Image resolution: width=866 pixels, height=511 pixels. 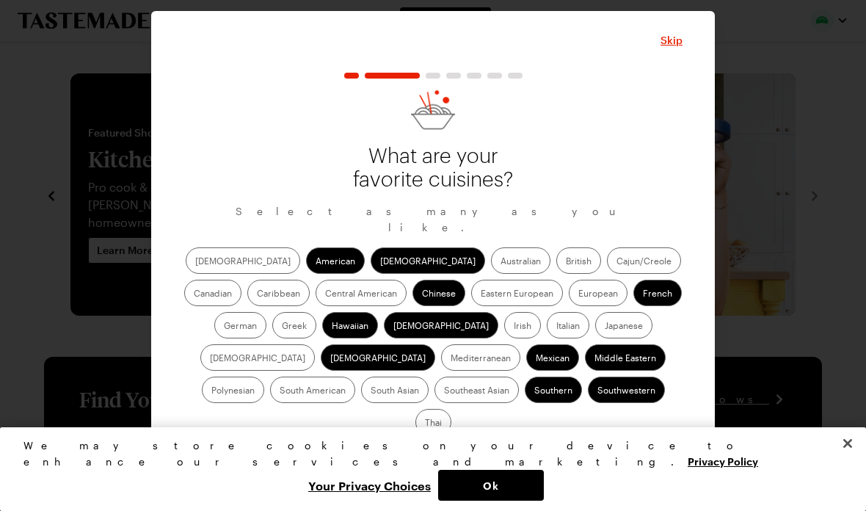 What do you see at coordinates (433, 219) in the screenshot?
I see `p: Select as many as you like.` at bounding box center [433, 219].